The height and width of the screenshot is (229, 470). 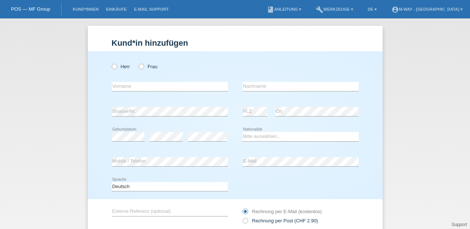 What do you see at coordinates (320, 10) in the screenshot?
I see `i: build` at bounding box center [320, 10].